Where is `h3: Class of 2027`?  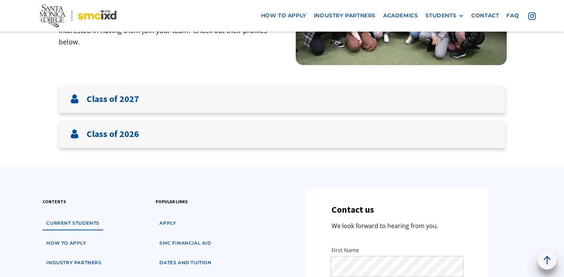 h3: Class of 2027 is located at coordinates (113, 99).